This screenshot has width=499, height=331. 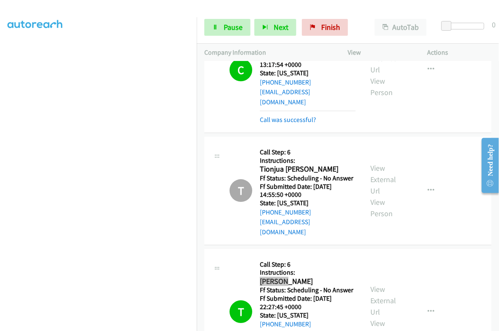 What do you see at coordinates (268, 53) in the screenshot?
I see `p: Company Information` at bounding box center [268, 53].